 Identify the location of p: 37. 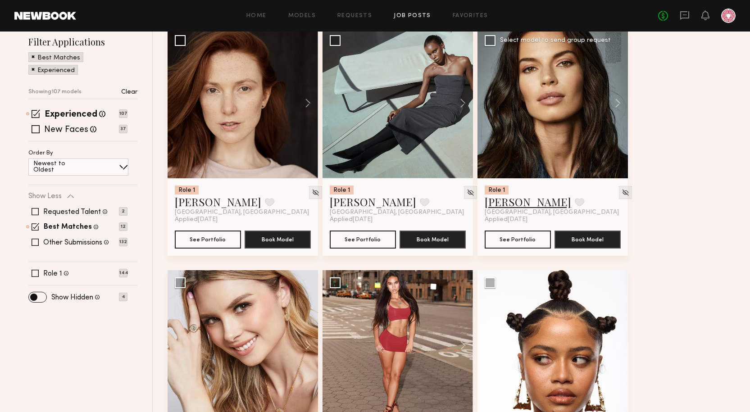
(123, 129).